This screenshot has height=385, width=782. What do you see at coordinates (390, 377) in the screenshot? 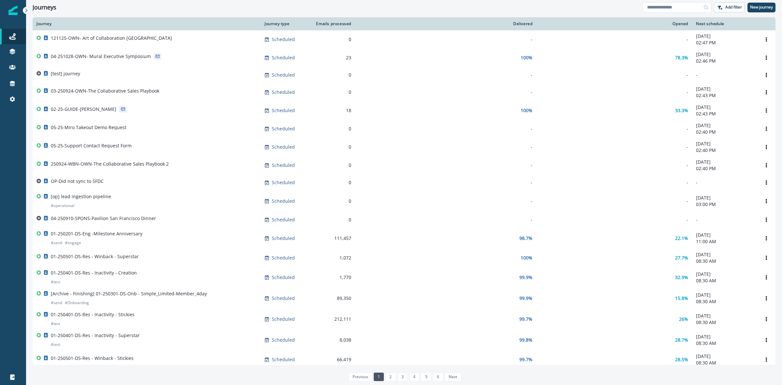
I see `a: Page 2` at bounding box center [390, 377].